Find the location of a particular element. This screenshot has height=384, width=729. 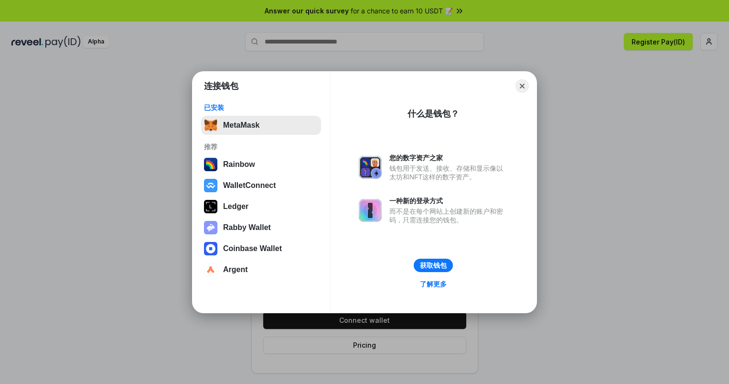

img: svg+xml,%3Csvg%20xmlns%3D%22http%3A%2F%2Fwww.w3.org%2F2000%2Fsvg%22%20width%3D%2228%22%20height%3... is located at coordinates (211, 206).